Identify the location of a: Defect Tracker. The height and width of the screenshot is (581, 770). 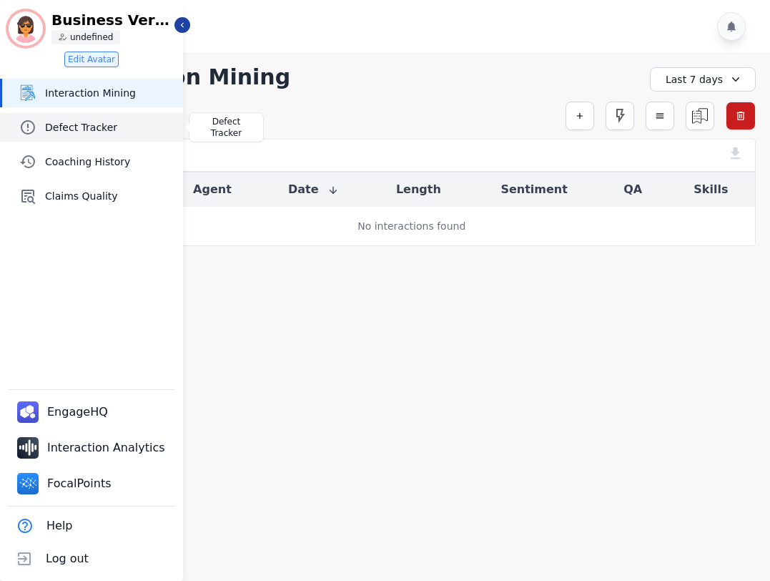
(92, 127).